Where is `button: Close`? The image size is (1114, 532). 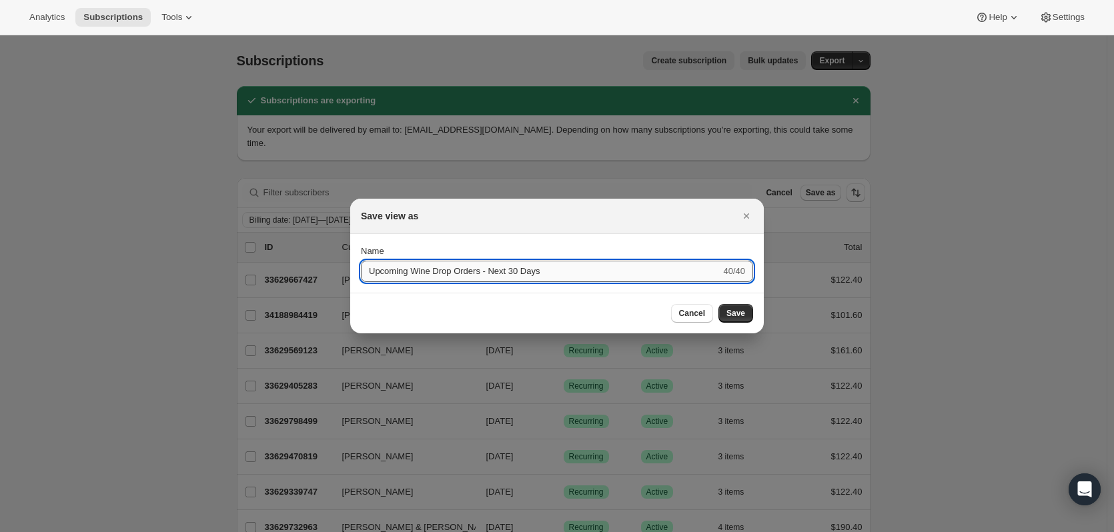 button: Close is located at coordinates (746, 216).